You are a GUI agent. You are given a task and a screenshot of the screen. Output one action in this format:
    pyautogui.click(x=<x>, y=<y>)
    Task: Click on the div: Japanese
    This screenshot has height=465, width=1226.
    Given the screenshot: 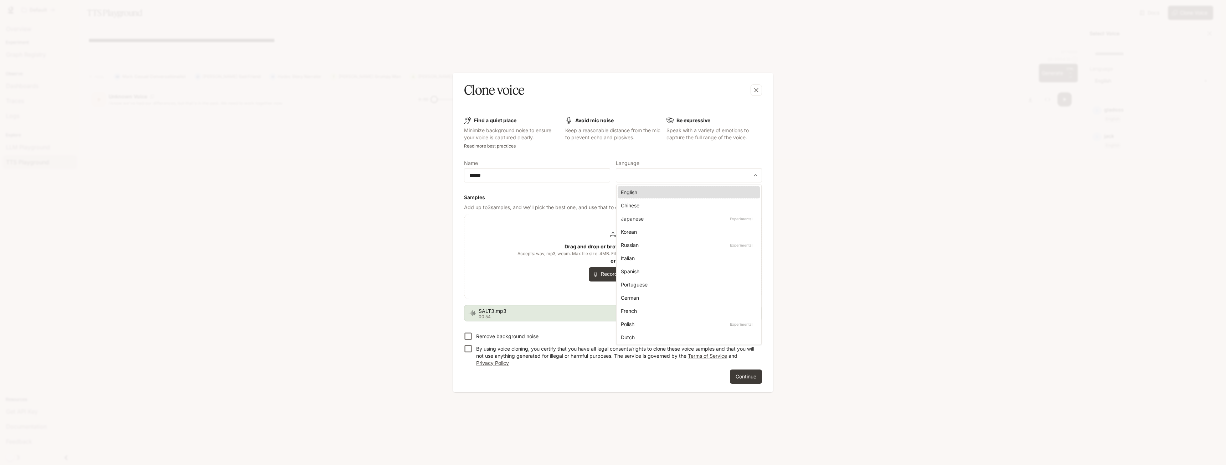 What is the action you would take?
    pyautogui.click(x=687, y=218)
    